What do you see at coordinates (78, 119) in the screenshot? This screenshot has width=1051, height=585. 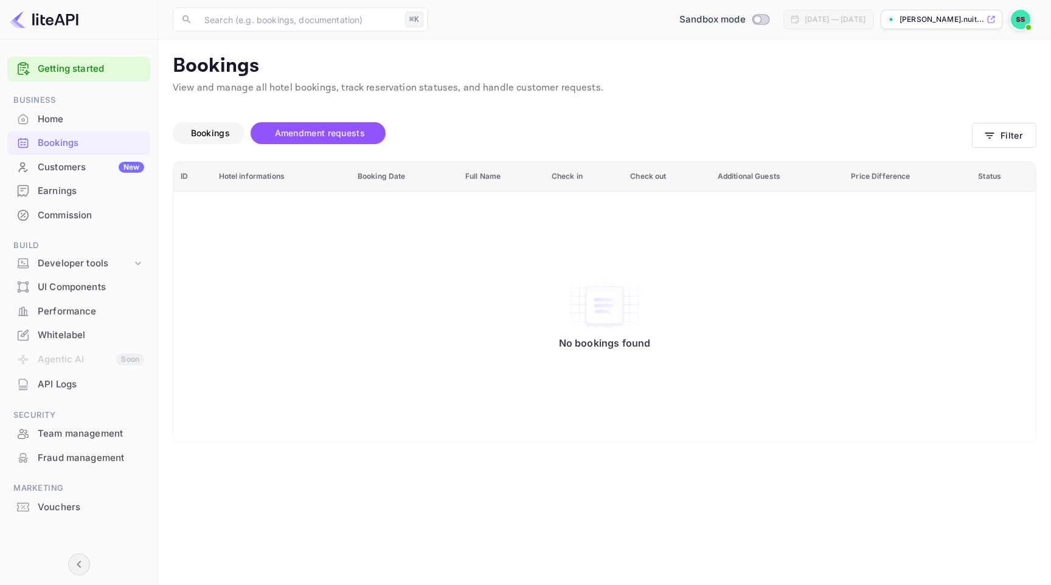 I see `a: Home` at bounding box center [78, 119].